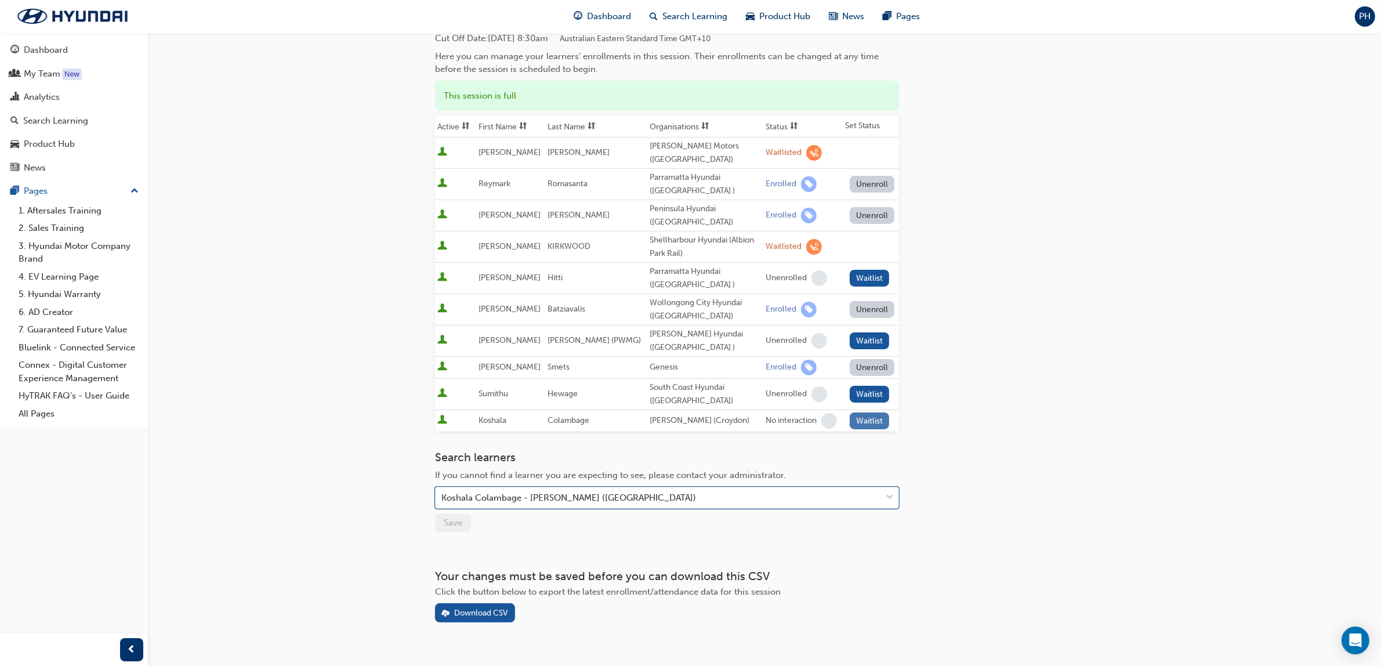  What do you see at coordinates (814, 246) in the screenshot?
I see `span: learningRecordVerb_WAITLIST-icon` at bounding box center [814, 246].